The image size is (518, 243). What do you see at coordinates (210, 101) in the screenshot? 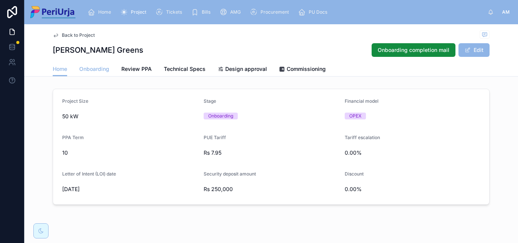
I see `span: Stage` at bounding box center [210, 101].